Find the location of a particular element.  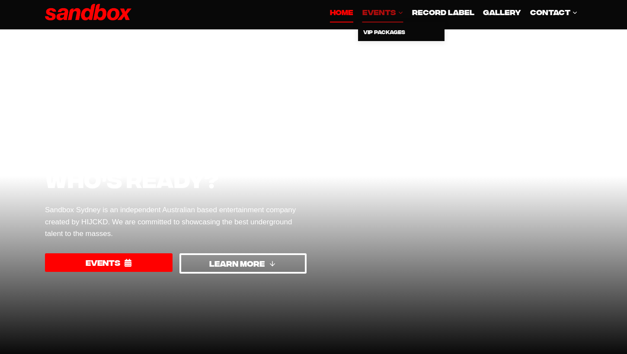

button: Child menu of CONTACT is located at coordinates (554, 12).